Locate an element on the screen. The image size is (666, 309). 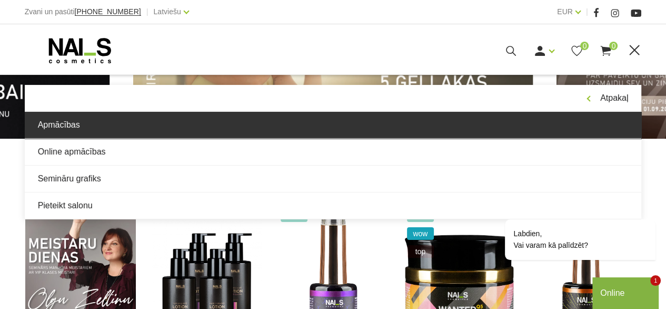
a: Pieteikt salonu is located at coordinates (333, 205).